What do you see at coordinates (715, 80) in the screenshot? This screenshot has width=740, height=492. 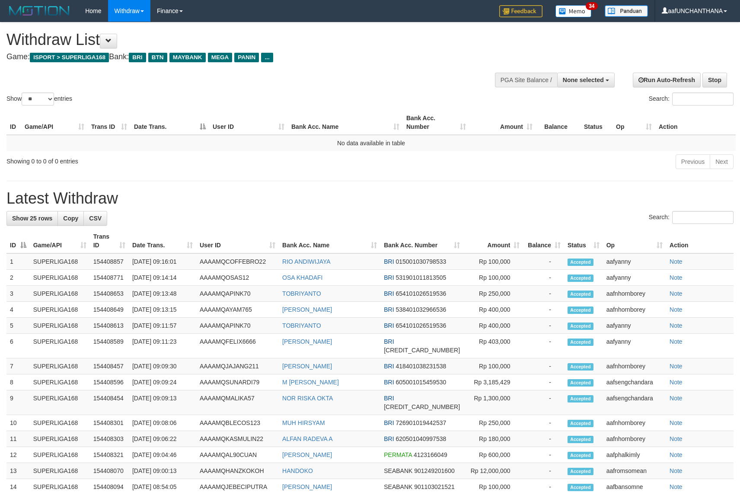 I see `a: Stop` at bounding box center [715, 80].